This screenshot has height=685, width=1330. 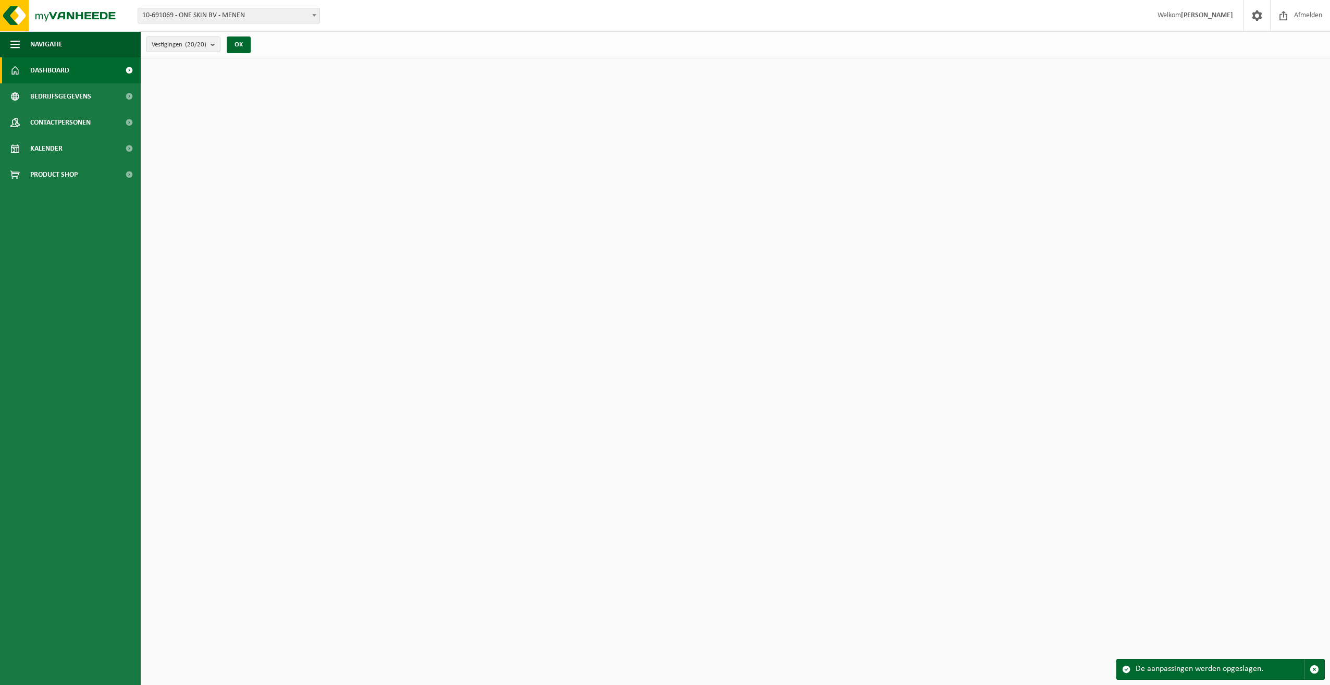 I want to click on span: 10-691069 - ONE SKIN BV - MENEN, so click(x=229, y=16).